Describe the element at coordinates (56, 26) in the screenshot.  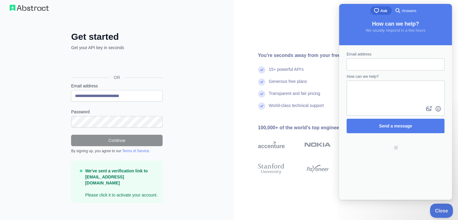
I see `span: We usually respond in a few hours` at that location.